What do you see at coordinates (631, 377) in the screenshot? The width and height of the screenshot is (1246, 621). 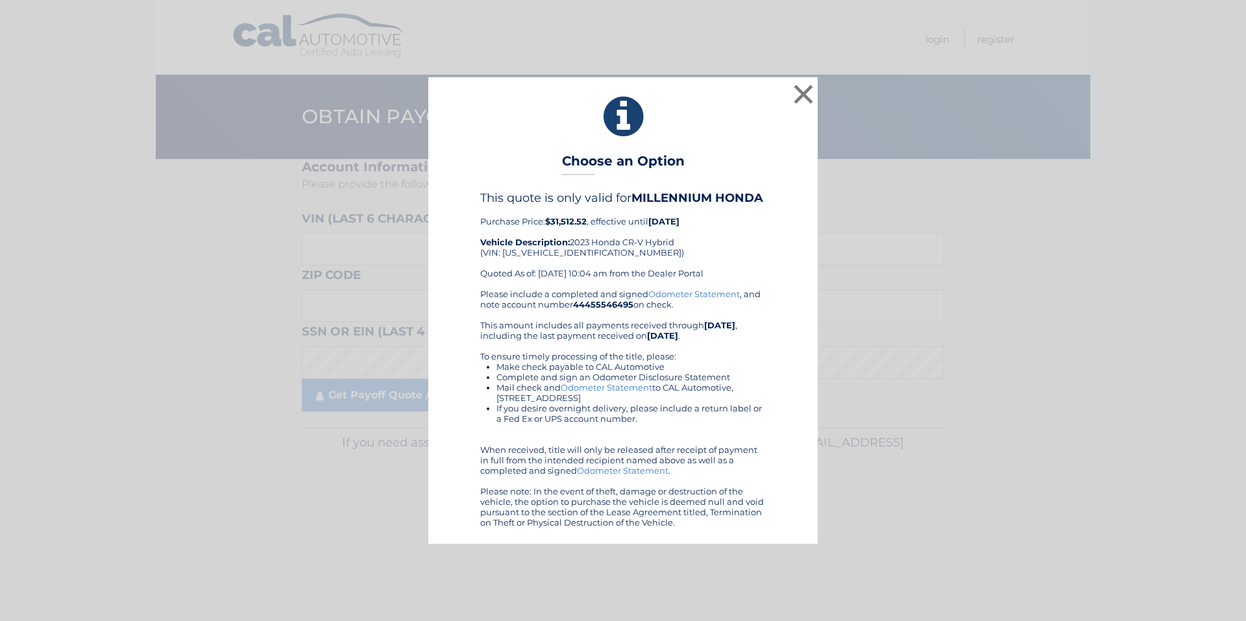 I see `li: Complete and sign an Odometer Disclosure Statement` at bounding box center [631, 377].